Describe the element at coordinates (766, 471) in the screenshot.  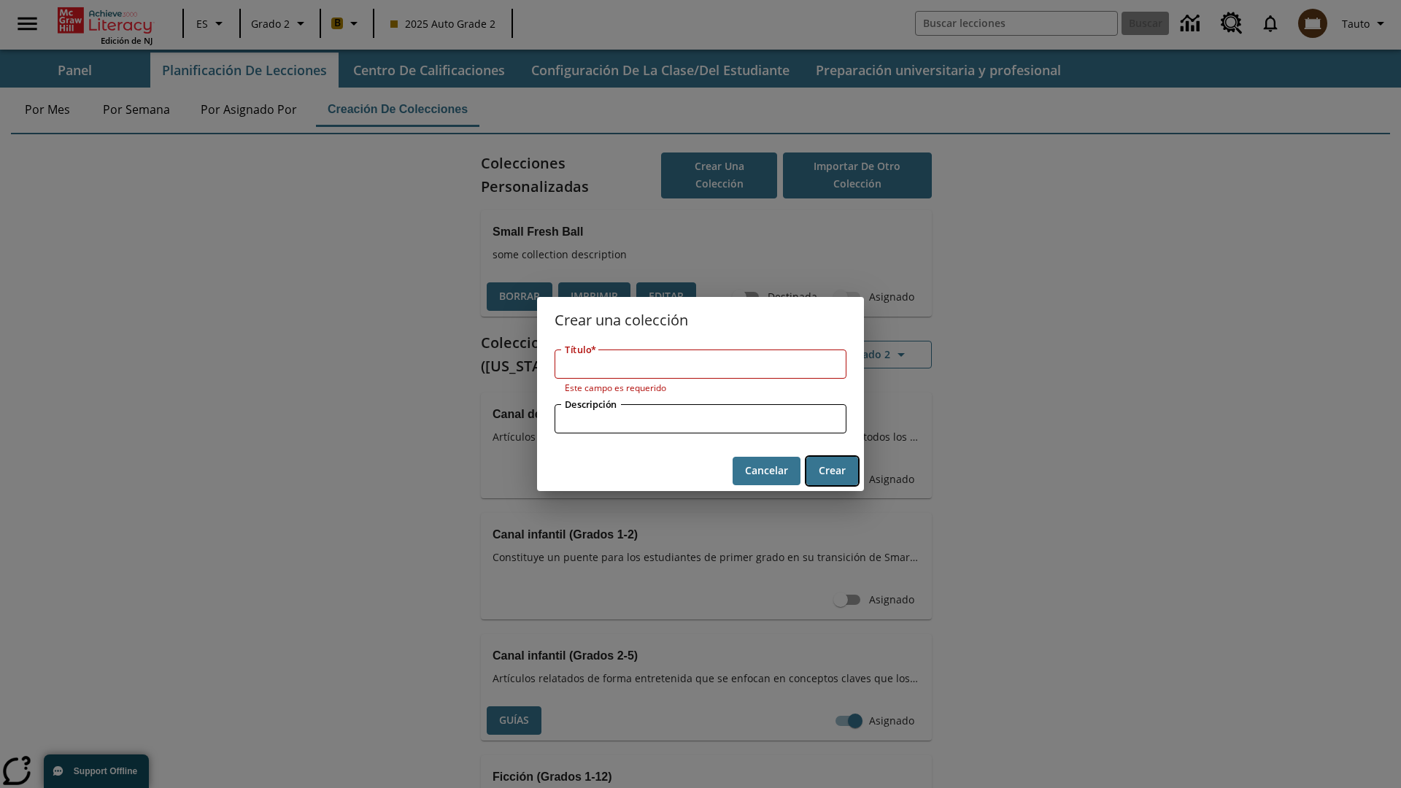
I see `button: Cancelar` at that location.